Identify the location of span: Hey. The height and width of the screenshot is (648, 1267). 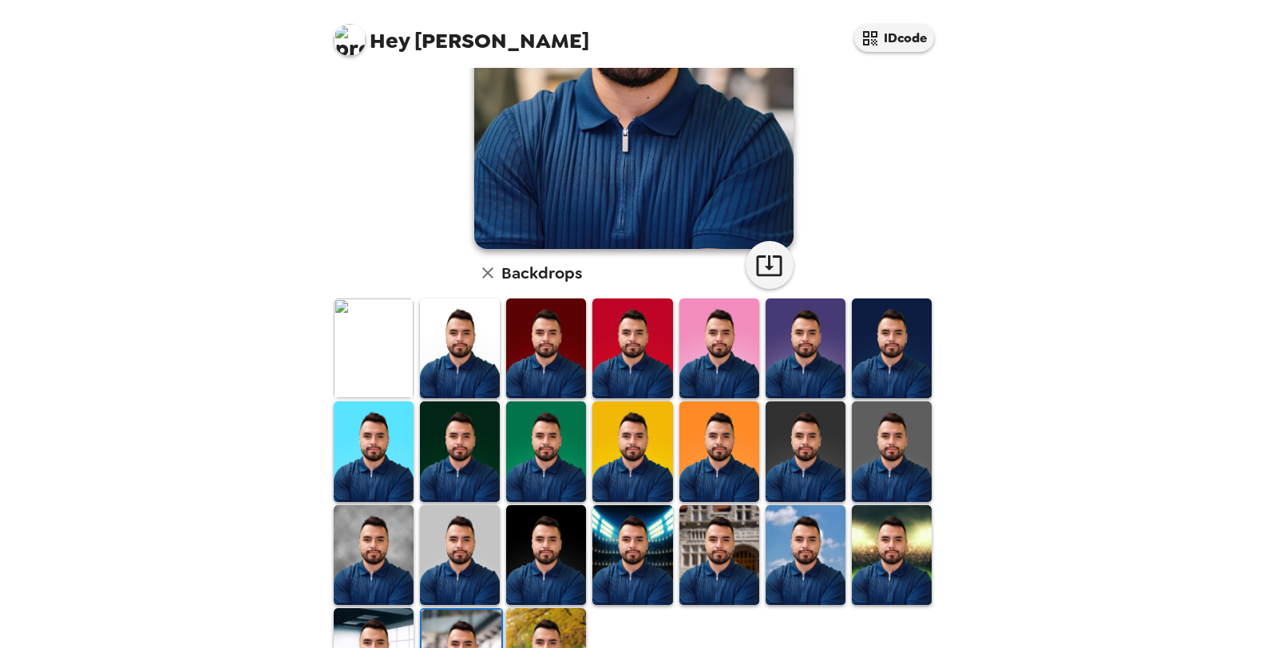
(389, 41).